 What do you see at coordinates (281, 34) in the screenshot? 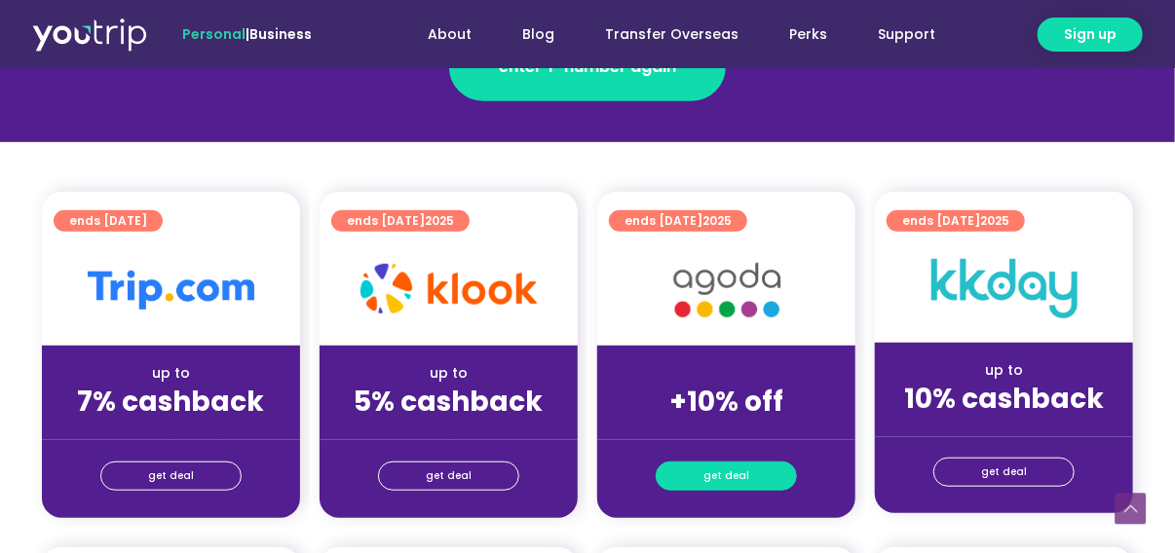
I see `a: Business` at bounding box center [281, 34].